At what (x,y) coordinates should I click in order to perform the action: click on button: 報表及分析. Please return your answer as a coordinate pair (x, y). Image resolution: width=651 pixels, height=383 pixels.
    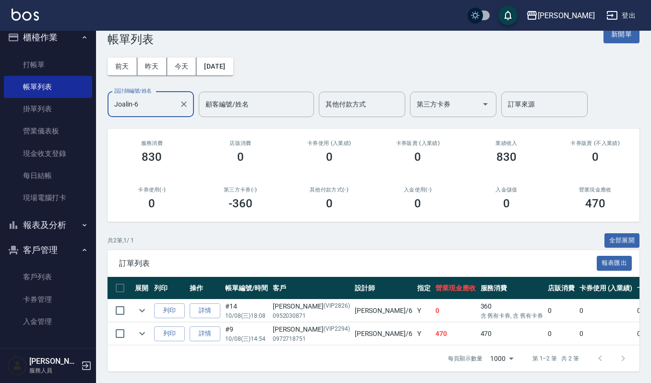
    Looking at the image, I should click on (48, 225).